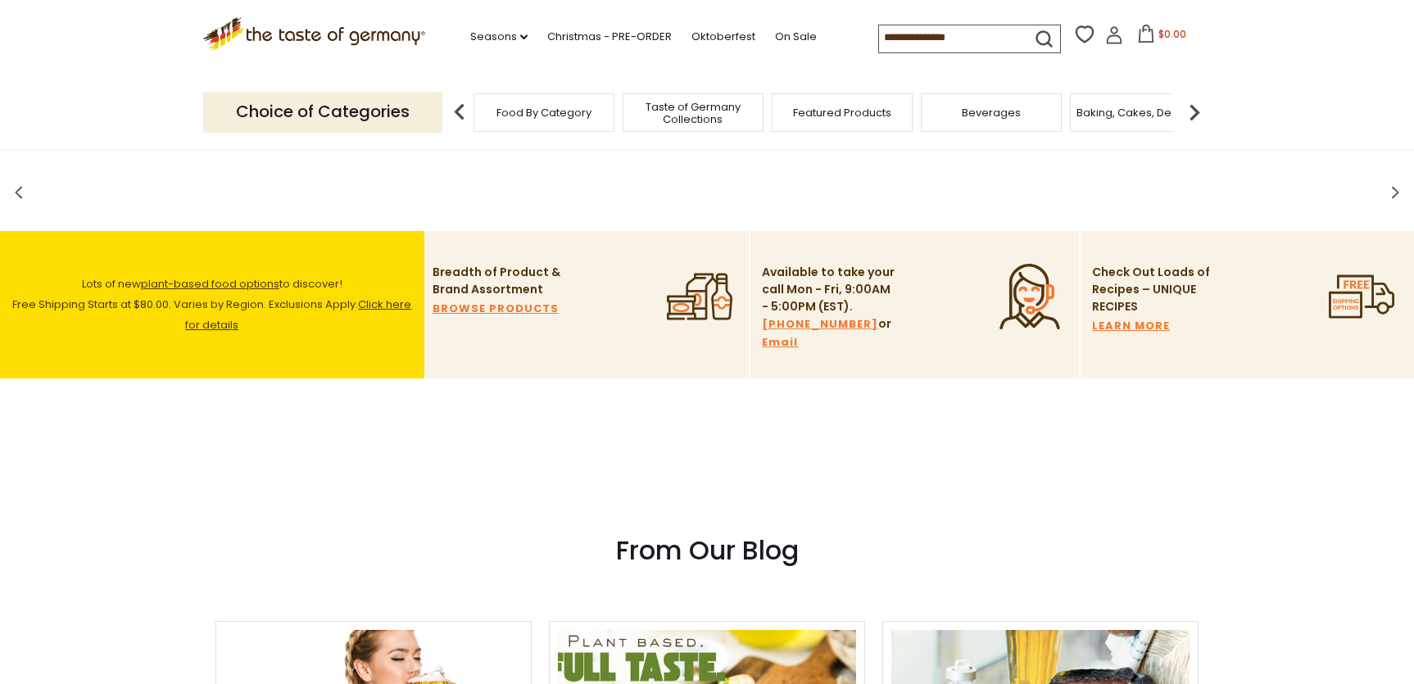 The width and height of the screenshot is (1414, 684). Describe the element at coordinates (707, 550) in the screenshot. I see `h3: From Our Blog` at that location.